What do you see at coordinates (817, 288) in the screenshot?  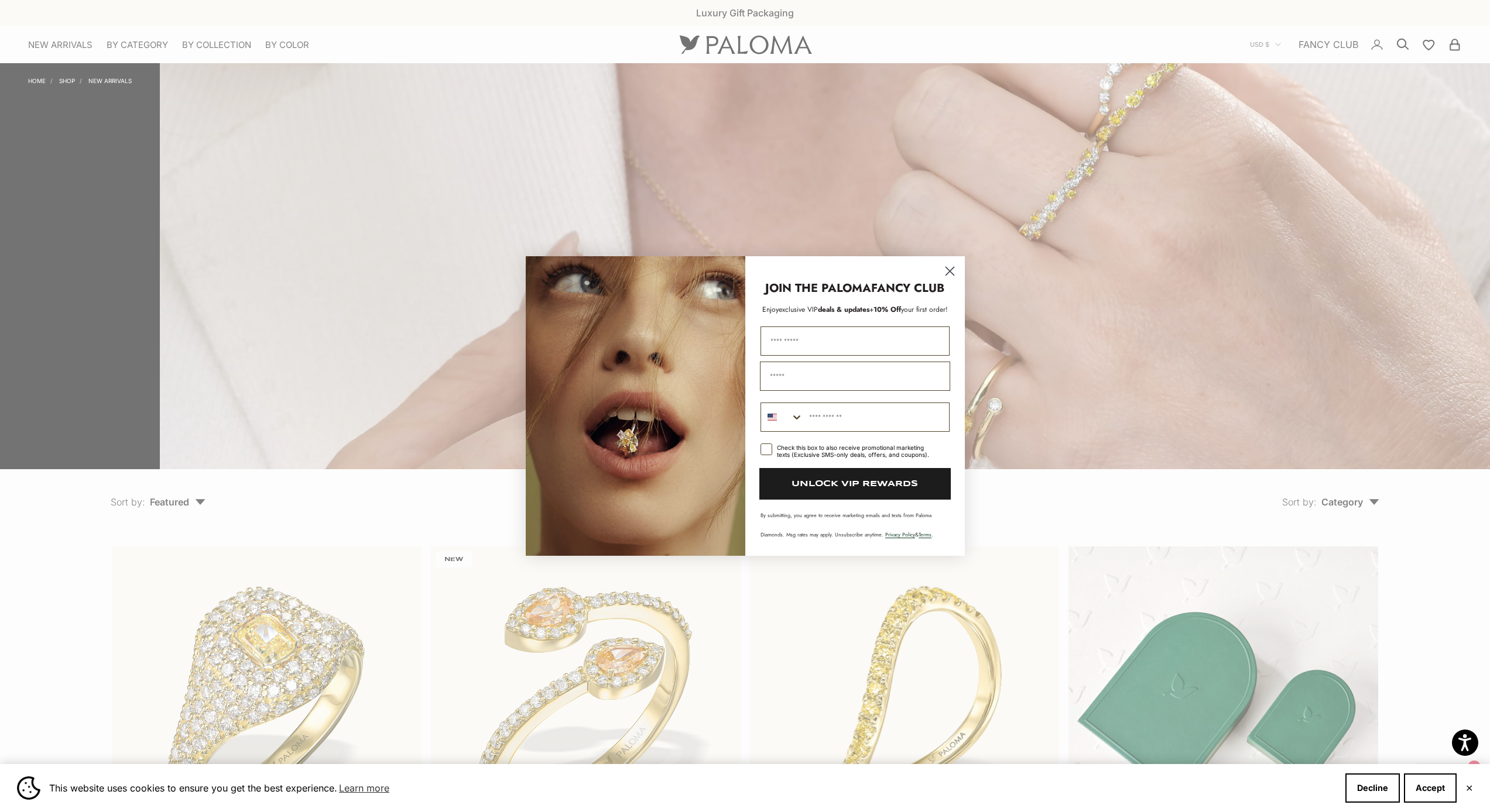 I see `strong: JOIN THE PALOMA` at bounding box center [817, 288].